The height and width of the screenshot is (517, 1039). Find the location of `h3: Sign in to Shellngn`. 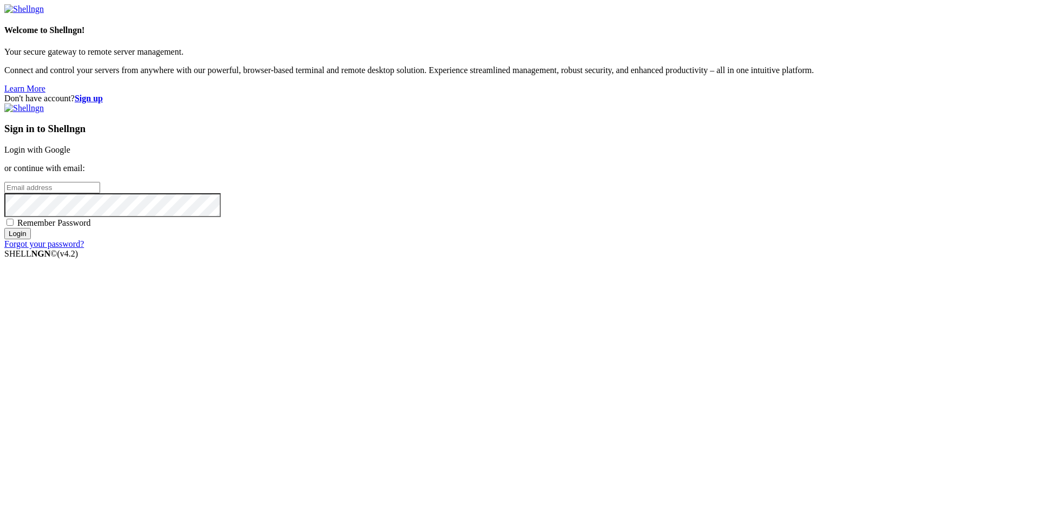

h3: Sign in to Shellngn is located at coordinates (520, 129).